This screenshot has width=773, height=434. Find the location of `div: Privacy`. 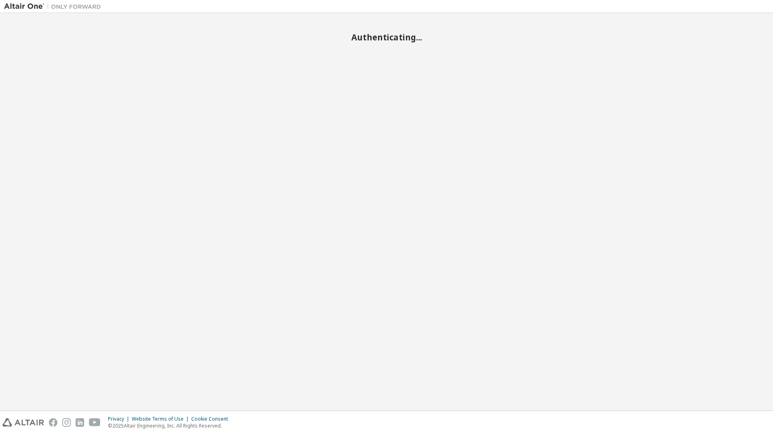

div: Privacy is located at coordinates (120, 420).